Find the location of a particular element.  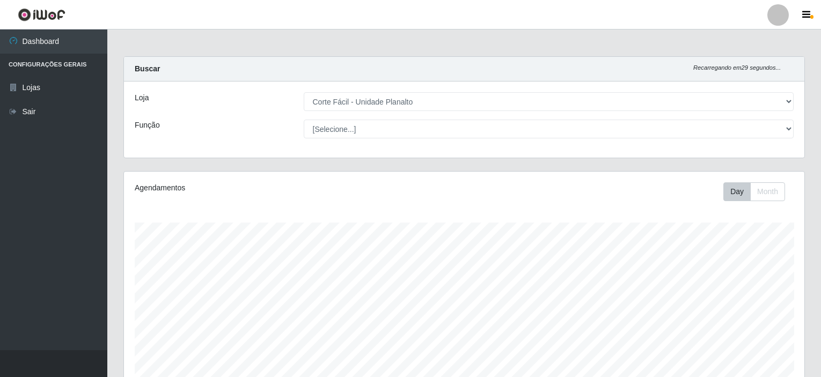

div: Toolbar with button groups is located at coordinates (758, 192).